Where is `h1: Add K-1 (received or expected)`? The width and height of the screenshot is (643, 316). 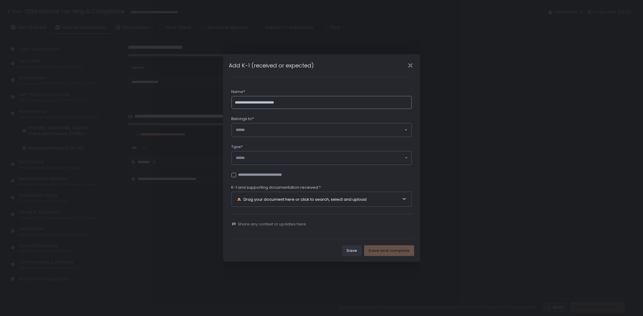
h1: Add K-1 (received or expected) is located at coordinates (272, 65).